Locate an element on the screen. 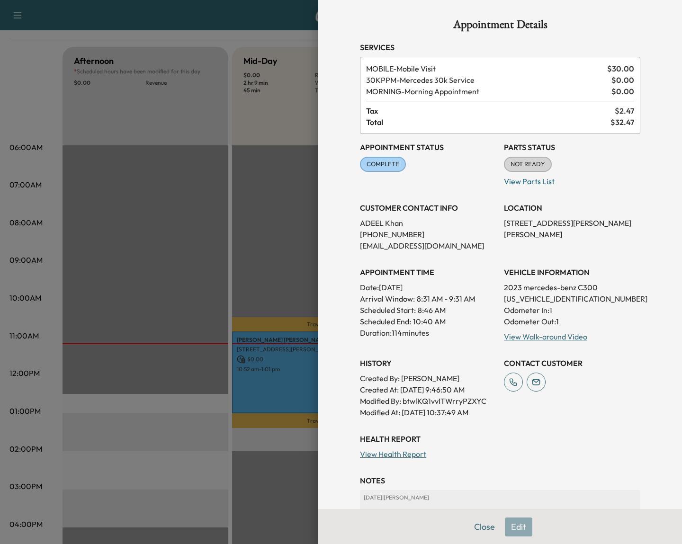  span: Mercedes 30k Service is located at coordinates (487, 80).